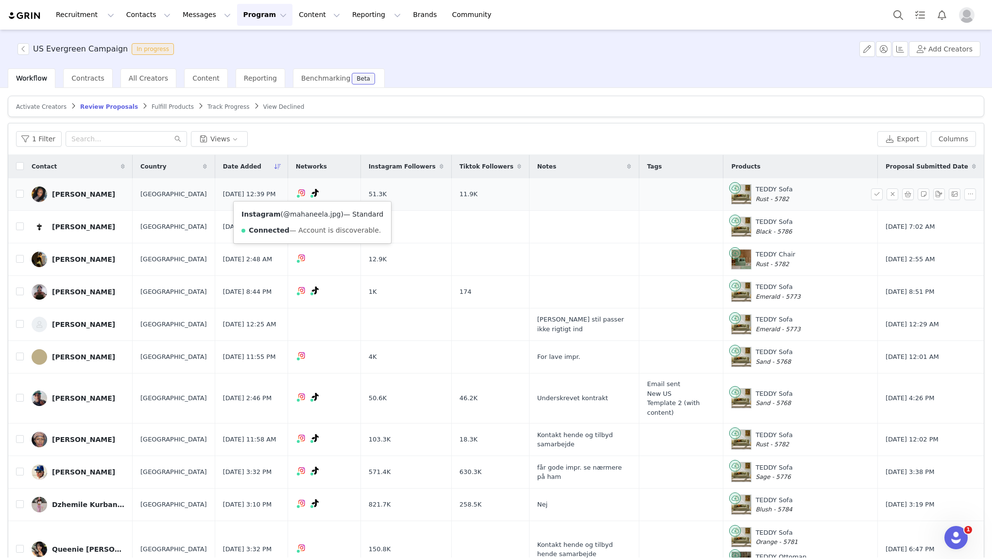 The height and width of the screenshot is (559, 992). I want to click on a: Community, so click(474, 15).